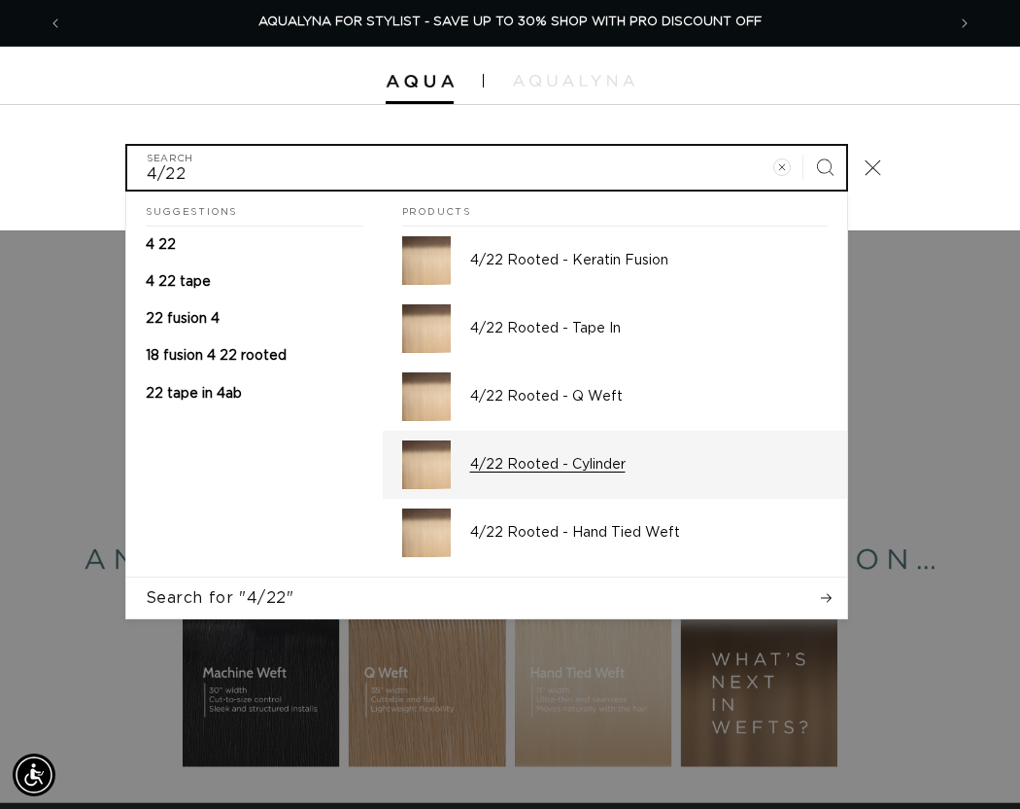  I want to click on p: 4/22 Rooted - Keratin Fusion, so click(649, 260).